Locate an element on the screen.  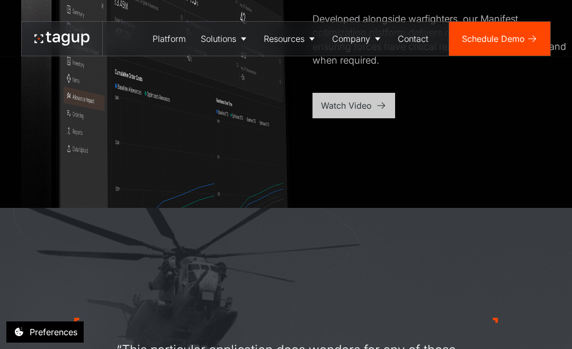
div: Platform is located at coordinates (169, 39).